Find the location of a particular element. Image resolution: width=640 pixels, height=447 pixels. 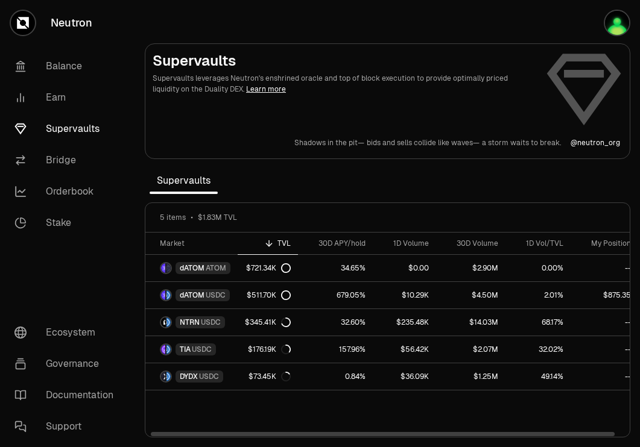

a: Ecosystem is located at coordinates (68, 333).